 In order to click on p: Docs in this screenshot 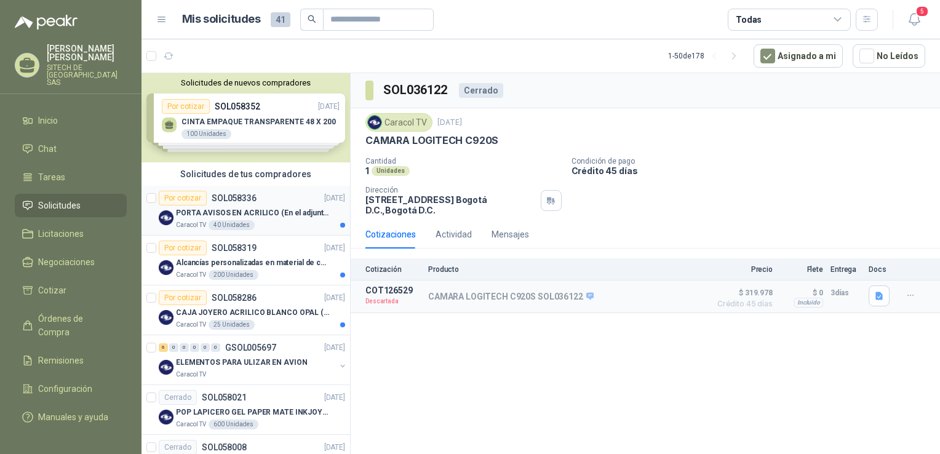, I will do `click(881, 269)`.